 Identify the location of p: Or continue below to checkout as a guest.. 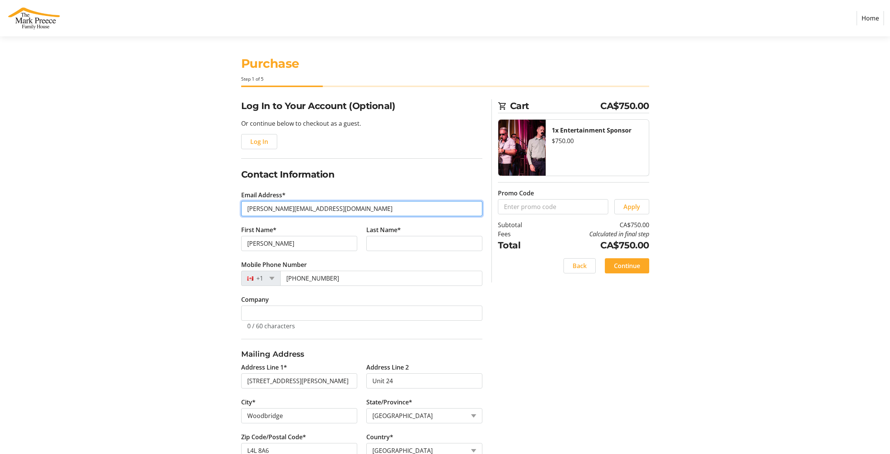
(362, 124).